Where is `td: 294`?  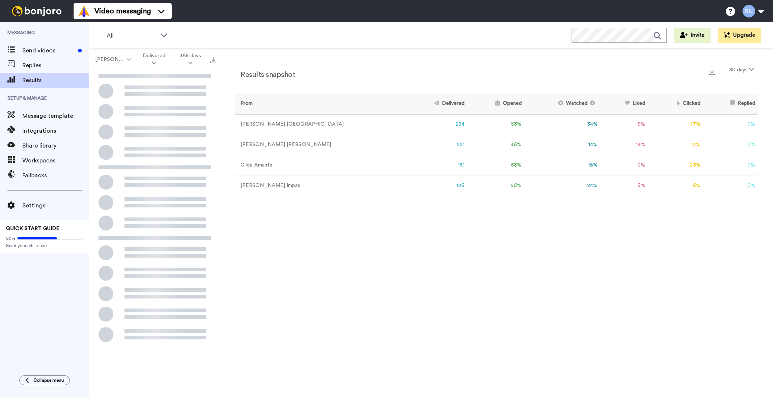 td: 294 is located at coordinates (436, 124).